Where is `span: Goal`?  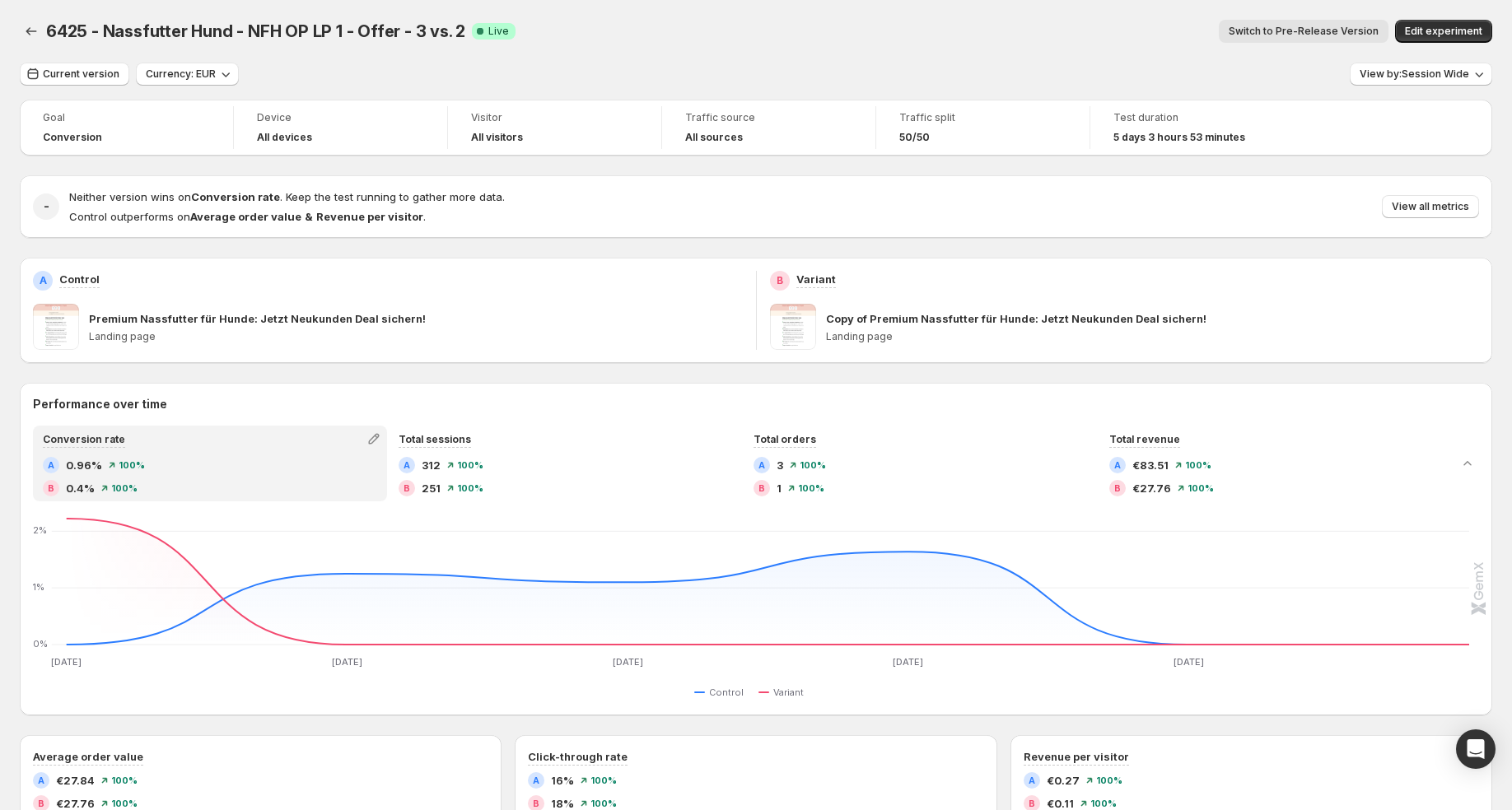 span: Goal is located at coordinates (126, 118).